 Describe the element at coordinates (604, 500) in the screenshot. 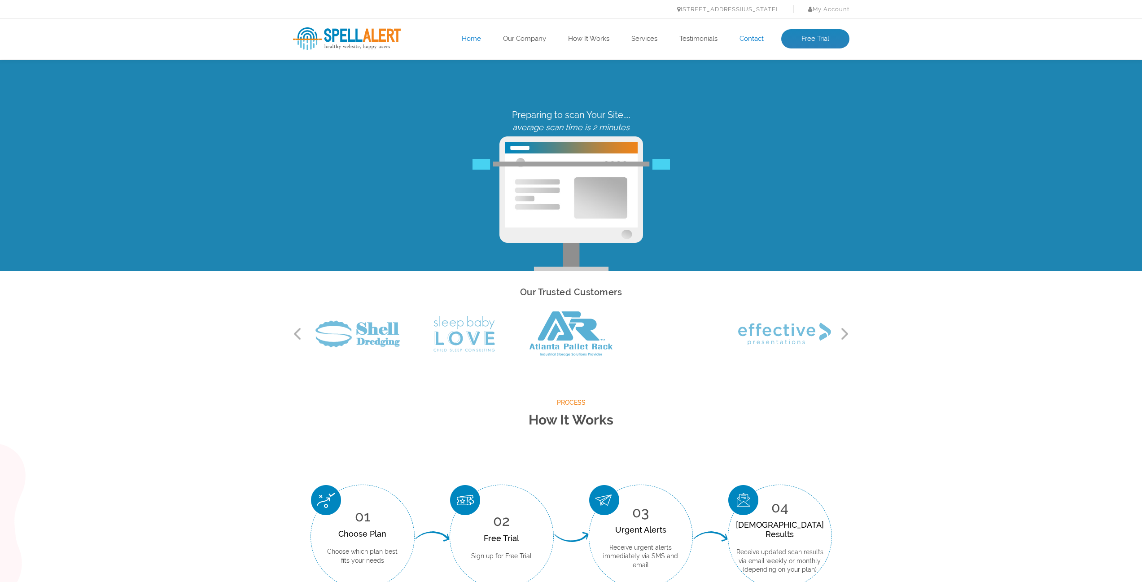

I see `img: Urgent Alerts` at that location.